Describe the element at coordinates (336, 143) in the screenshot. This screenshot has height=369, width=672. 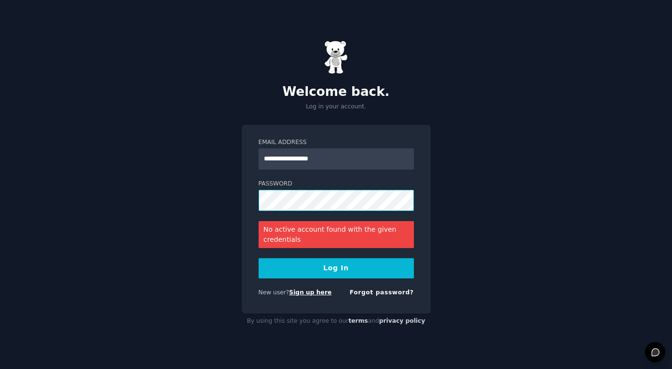
I see `label: Email Address` at that location.